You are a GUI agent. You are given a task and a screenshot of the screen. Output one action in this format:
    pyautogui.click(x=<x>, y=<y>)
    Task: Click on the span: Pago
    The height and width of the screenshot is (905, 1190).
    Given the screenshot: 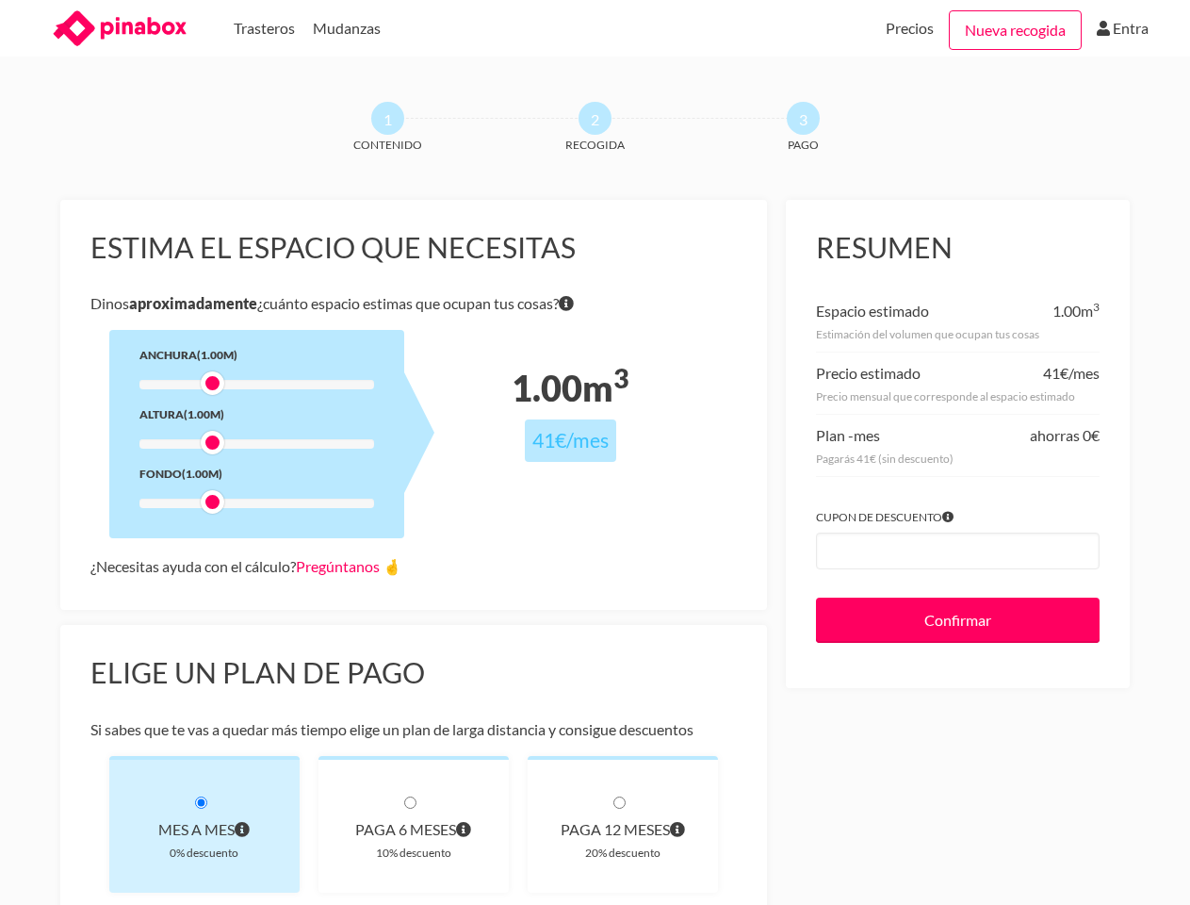 What is the action you would take?
    pyautogui.click(x=803, y=144)
    